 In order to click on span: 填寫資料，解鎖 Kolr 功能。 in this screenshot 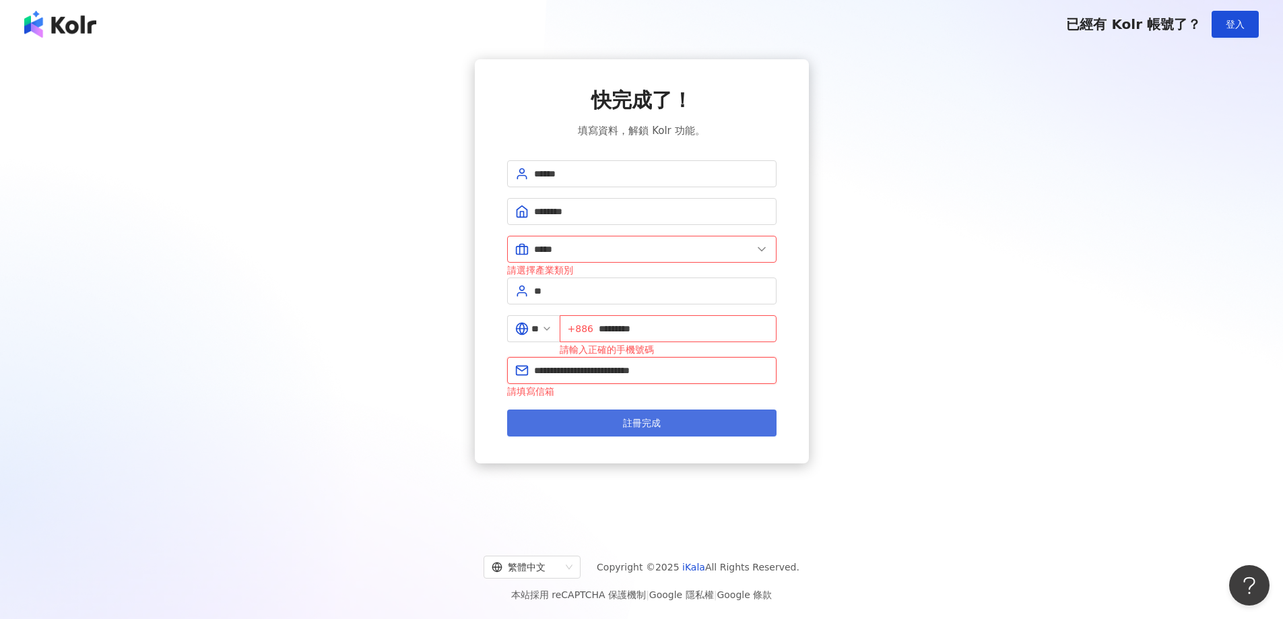, I will do `click(641, 131)`.